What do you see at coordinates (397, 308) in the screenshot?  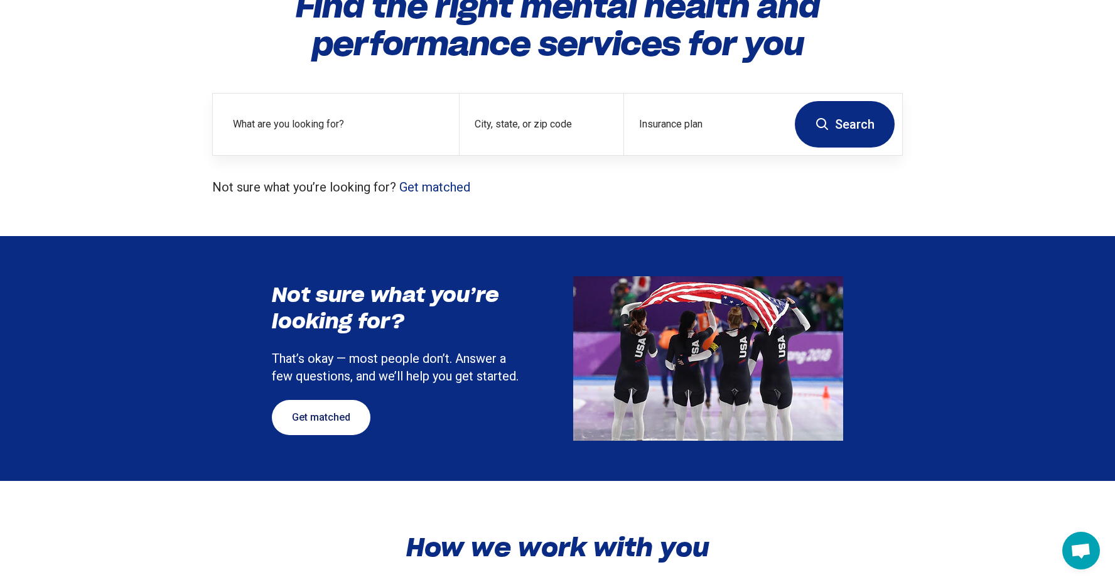 I see `h3: Not sure what you’re looking for?` at bounding box center [397, 308].